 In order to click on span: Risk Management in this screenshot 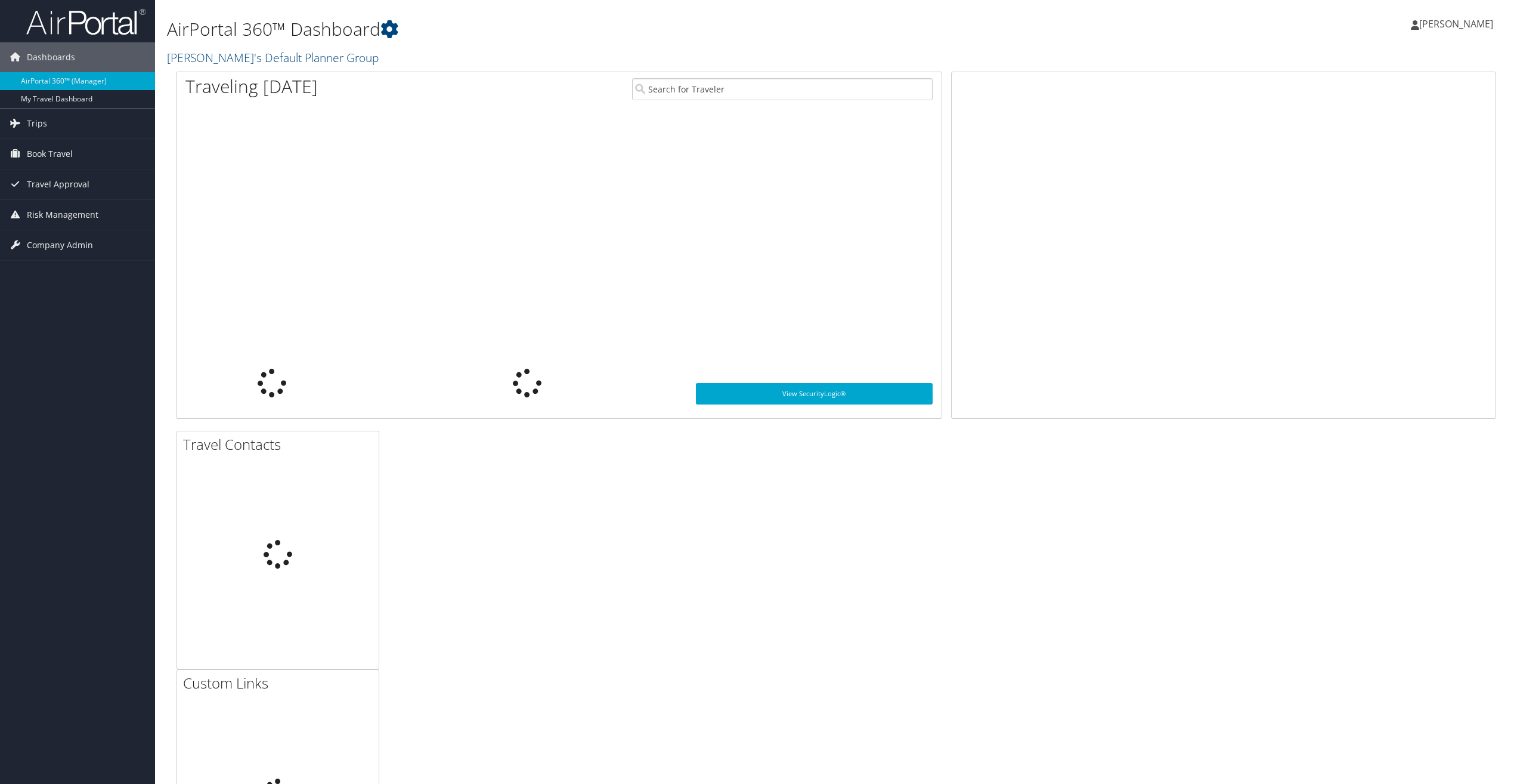, I will do `click(63, 215)`.